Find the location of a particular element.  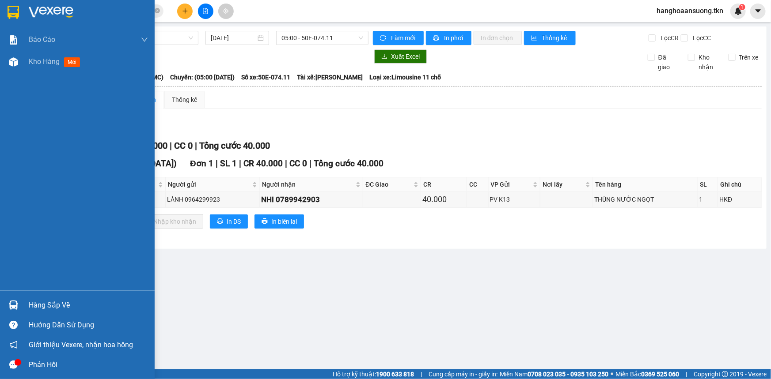

span: Miền Bắc is located at coordinates (647, 374).